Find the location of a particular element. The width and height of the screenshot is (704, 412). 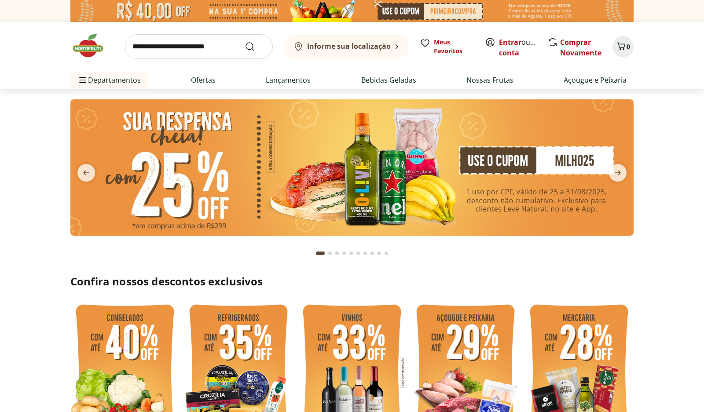

h2: Confira nossos descontos exclusivos is located at coordinates (352, 281).